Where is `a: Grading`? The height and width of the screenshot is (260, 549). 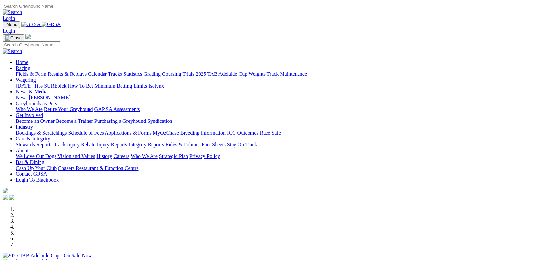
a: Grading is located at coordinates (152, 74).